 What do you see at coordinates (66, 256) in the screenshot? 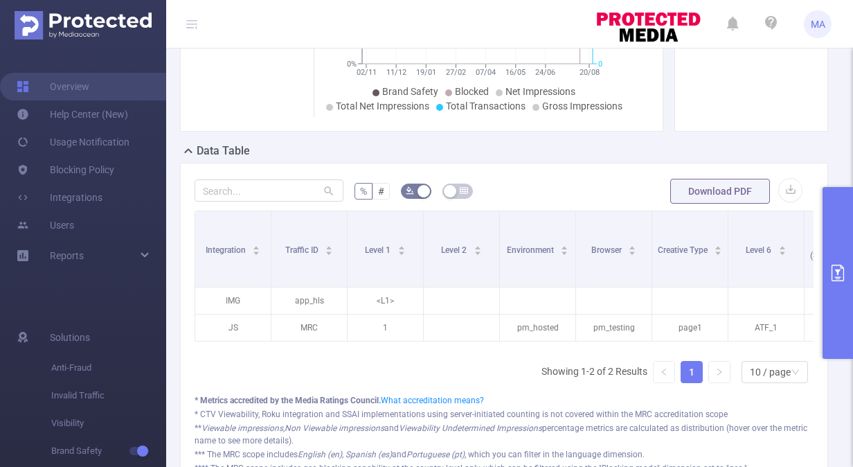
I see `span: Reports` at bounding box center [66, 256].